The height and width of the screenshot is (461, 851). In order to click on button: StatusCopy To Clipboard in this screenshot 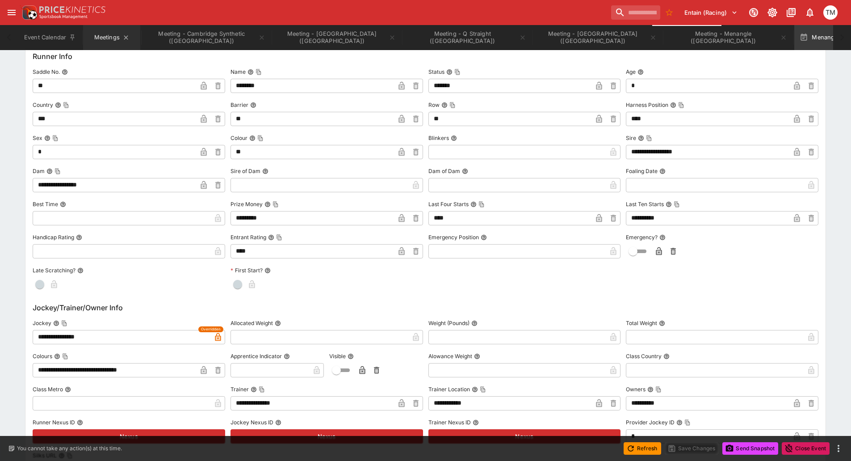, I will do `click(449, 72)`.